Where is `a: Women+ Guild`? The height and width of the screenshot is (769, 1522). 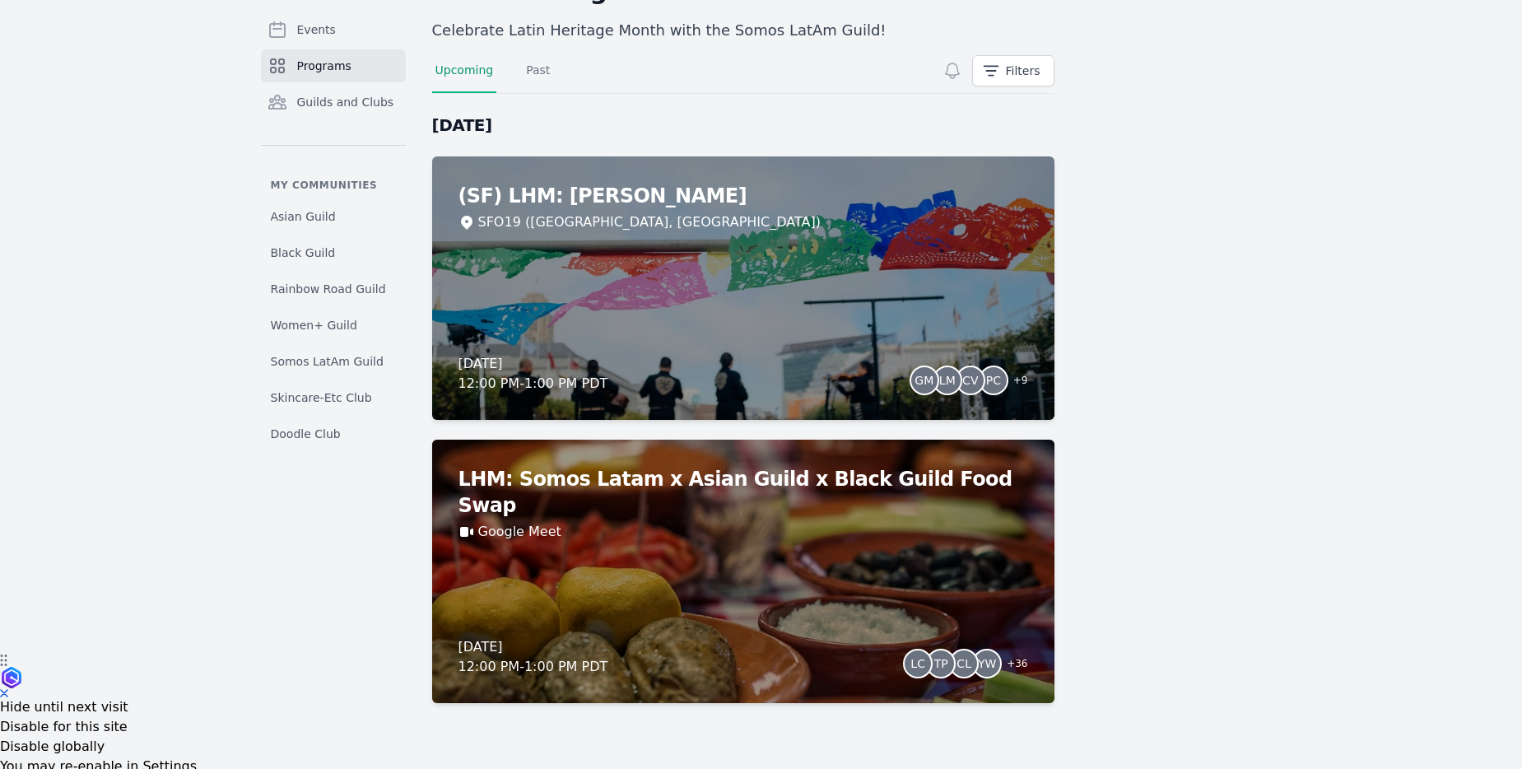
a: Women+ Guild is located at coordinates (333, 325).